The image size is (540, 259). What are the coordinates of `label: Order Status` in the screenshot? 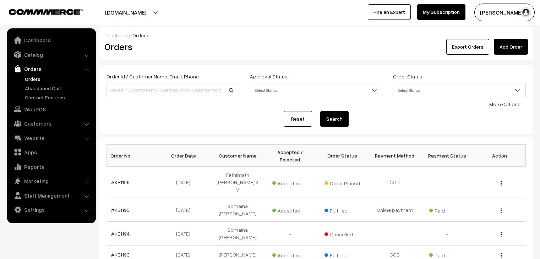 It's located at (407, 76).